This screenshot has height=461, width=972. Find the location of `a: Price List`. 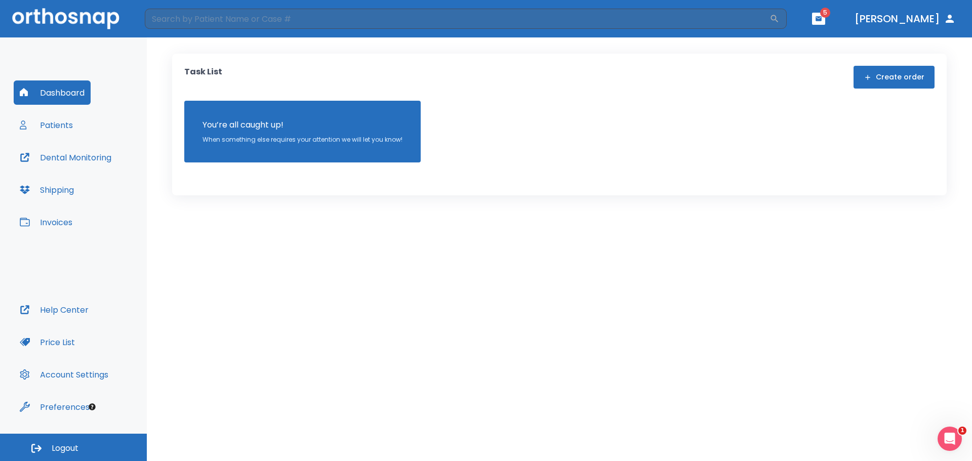

a: Price List is located at coordinates (47, 342).